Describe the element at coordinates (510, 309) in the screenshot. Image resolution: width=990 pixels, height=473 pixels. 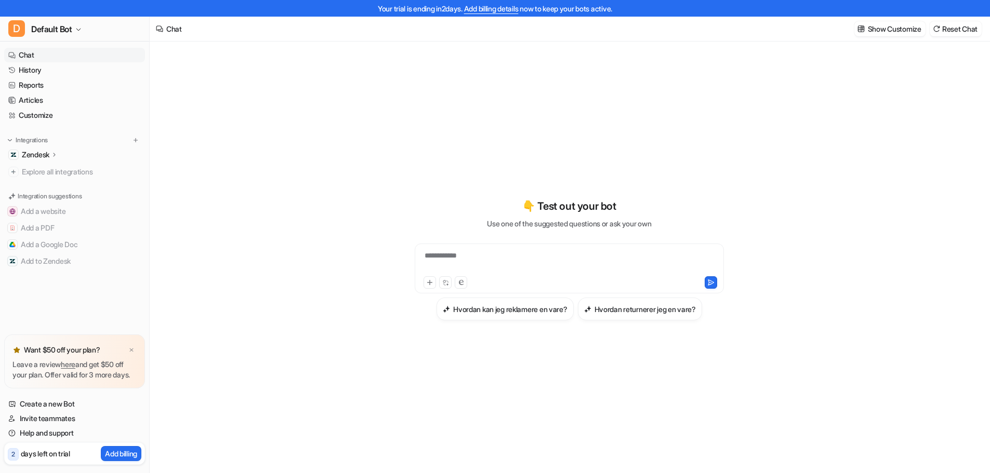
I see `h3: Hvordan kan jeg reklamere en vare?` at that location.